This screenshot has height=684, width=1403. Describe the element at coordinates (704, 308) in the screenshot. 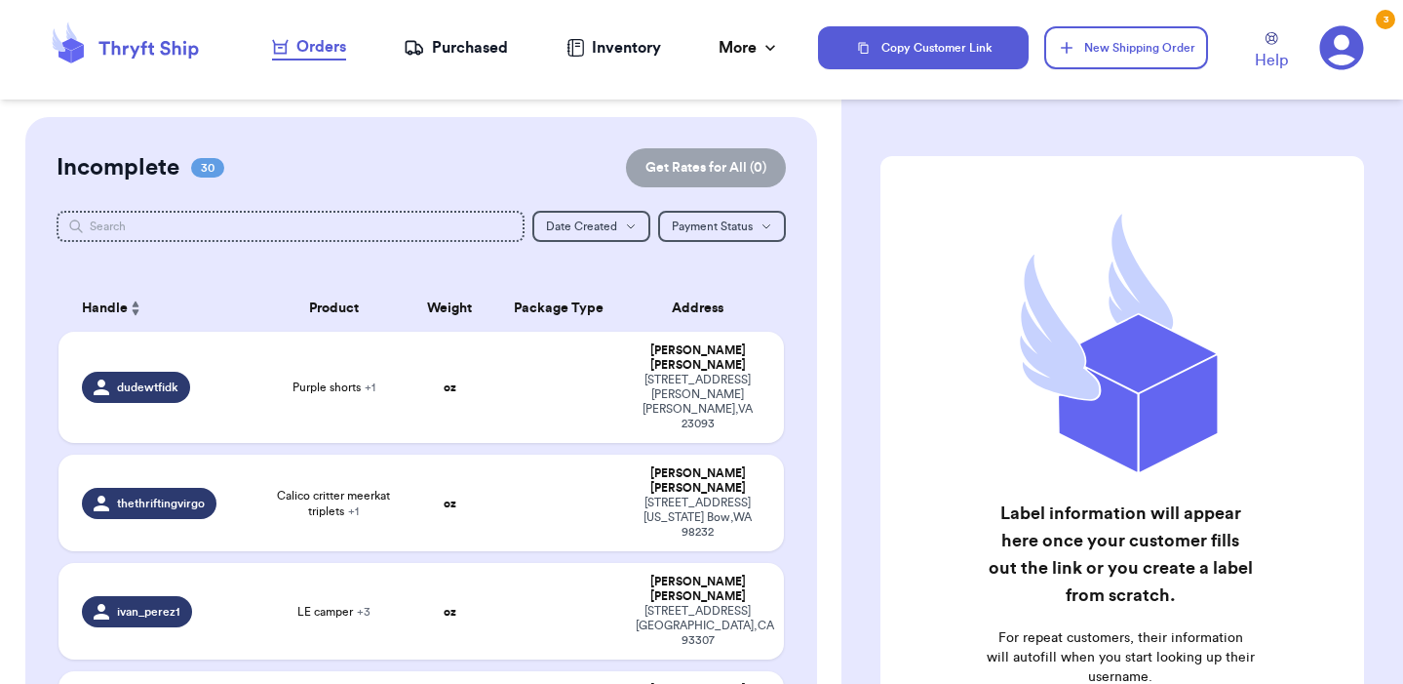

I see `th: Address` at that location.